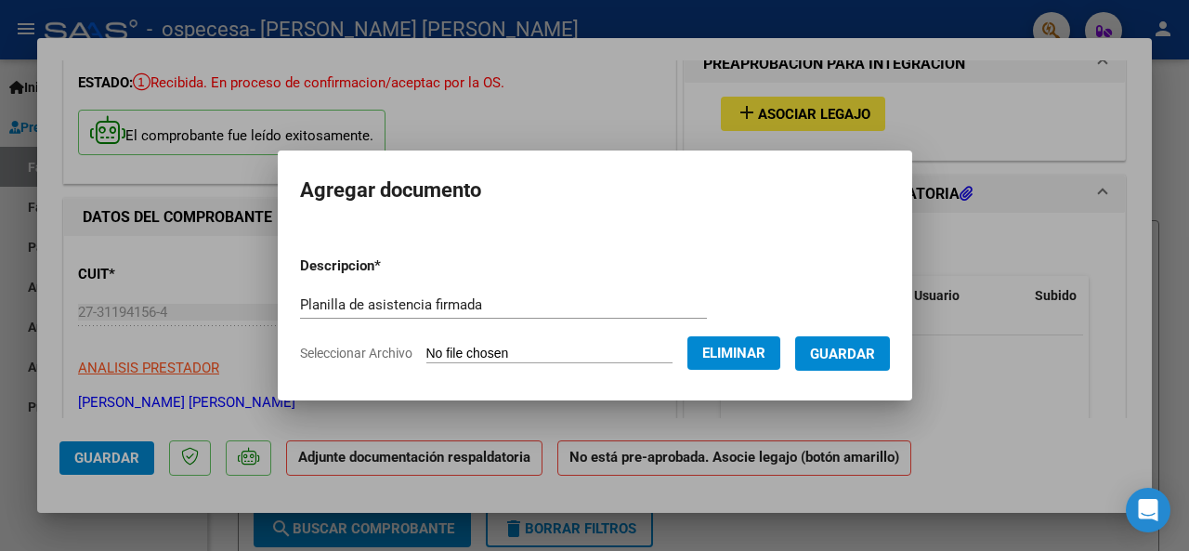 This screenshot has height=551, width=1189. What do you see at coordinates (594, 190) in the screenshot?
I see `h2: Agregar documento` at bounding box center [594, 190].